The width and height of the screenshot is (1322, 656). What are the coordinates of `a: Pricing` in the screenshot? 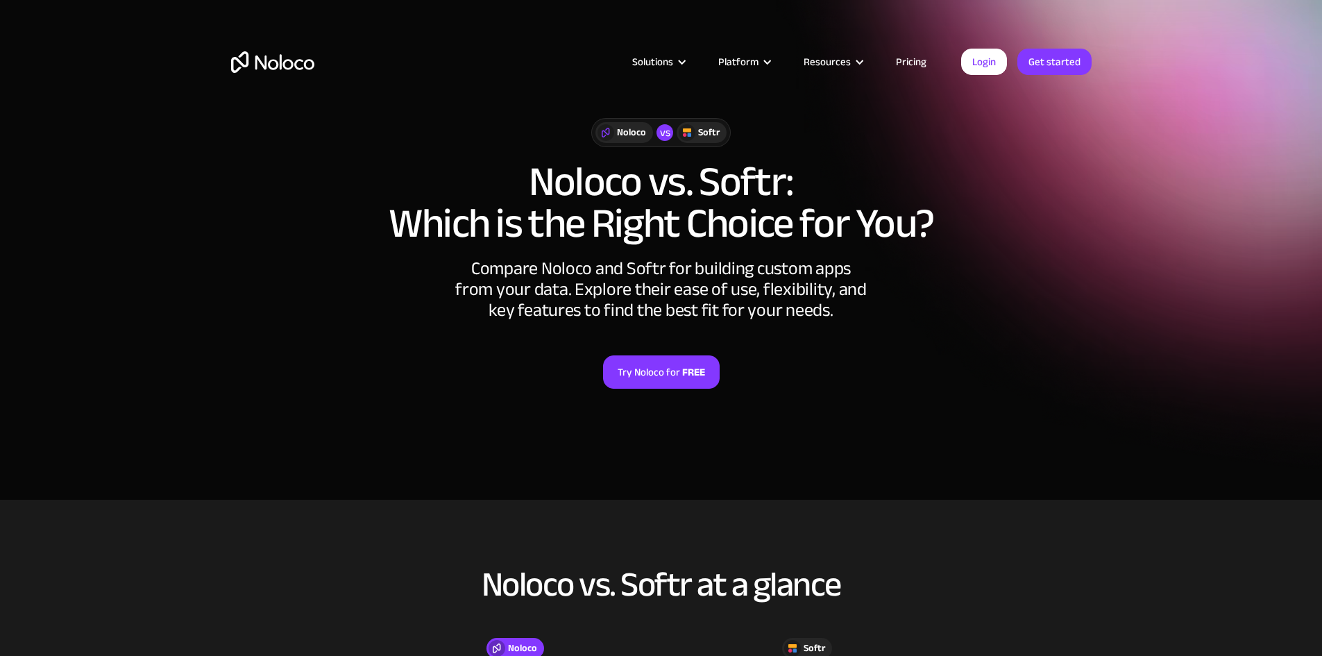 It's located at (911, 62).